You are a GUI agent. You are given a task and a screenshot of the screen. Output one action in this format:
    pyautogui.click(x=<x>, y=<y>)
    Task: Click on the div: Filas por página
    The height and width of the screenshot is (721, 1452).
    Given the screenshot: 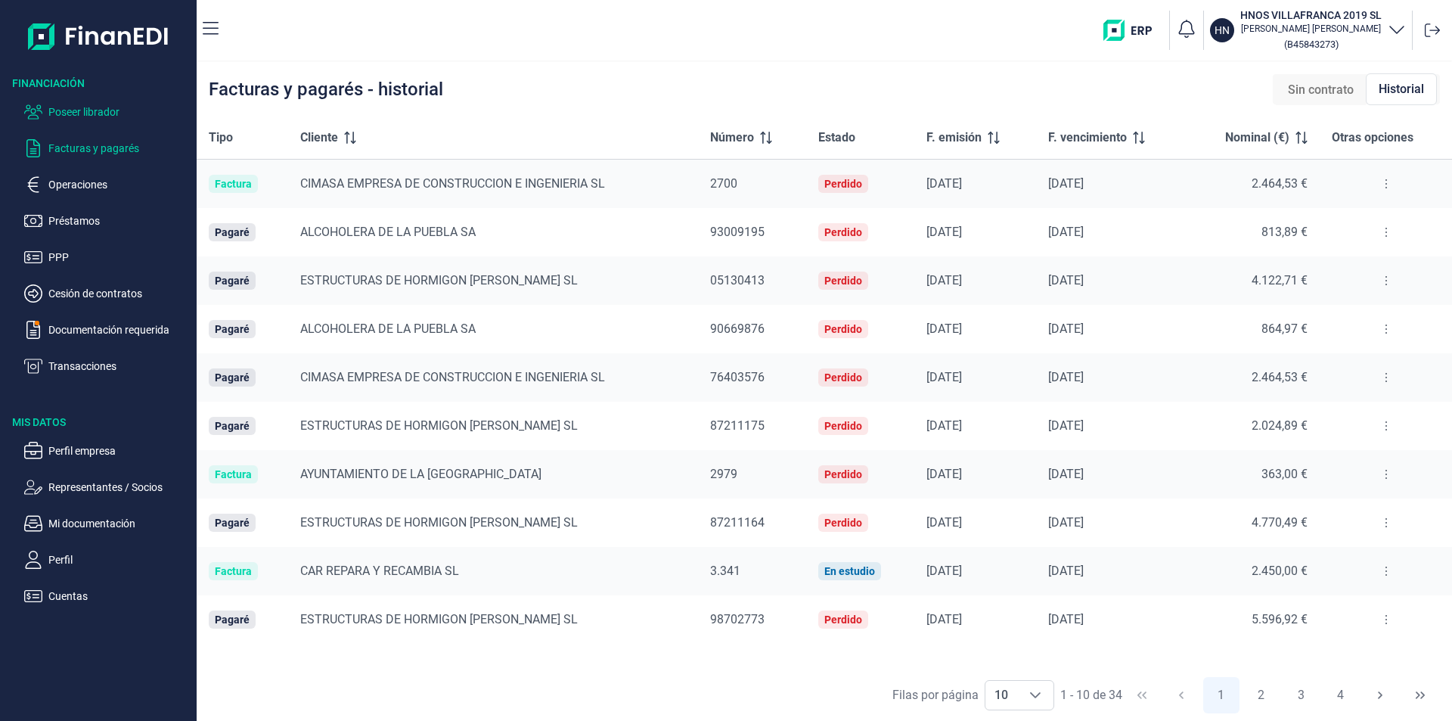 What is the action you would take?
    pyautogui.click(x=936, y=695)
    